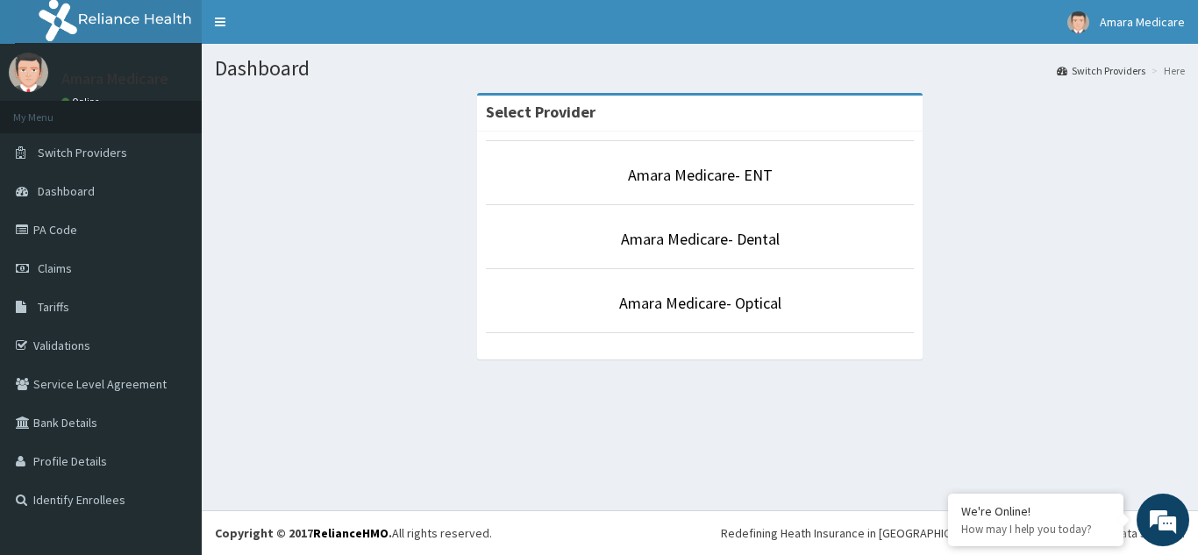 This screenshot has width=1198, height=555. Describe the element at coordinates (303, 533) in the screenshot. I see `strong: Copyright © 2017 .` at that location.